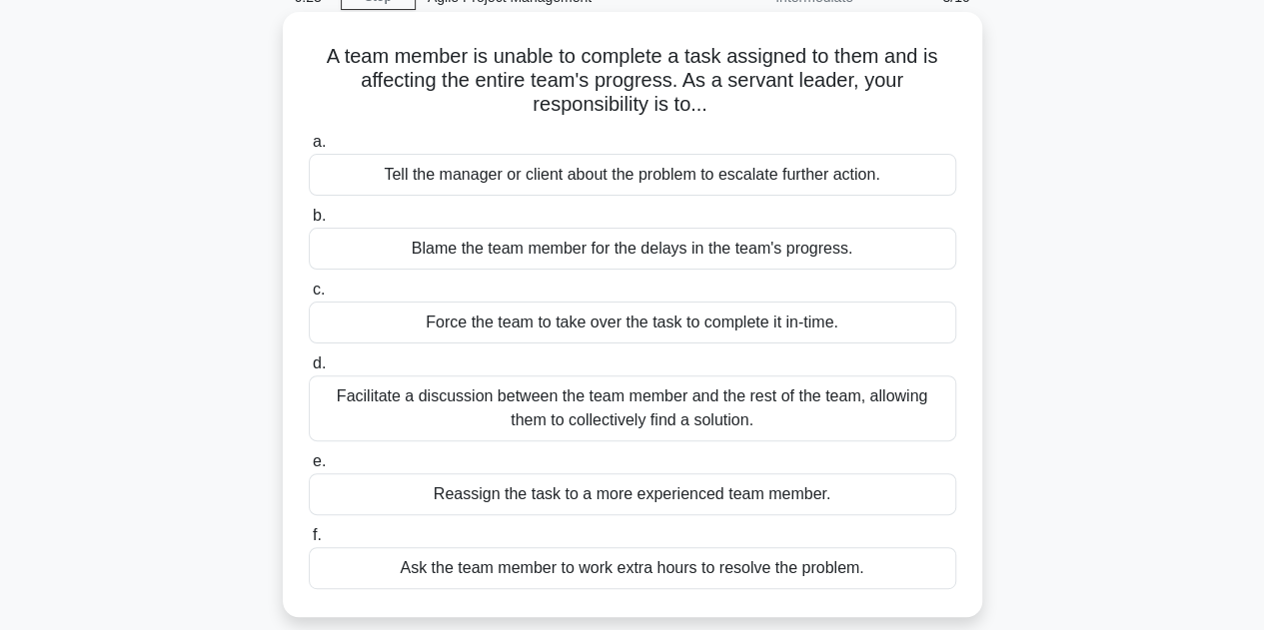  Describe the element at coordinates (319, 215) in the screenshot. I see `span: b.` at that location.